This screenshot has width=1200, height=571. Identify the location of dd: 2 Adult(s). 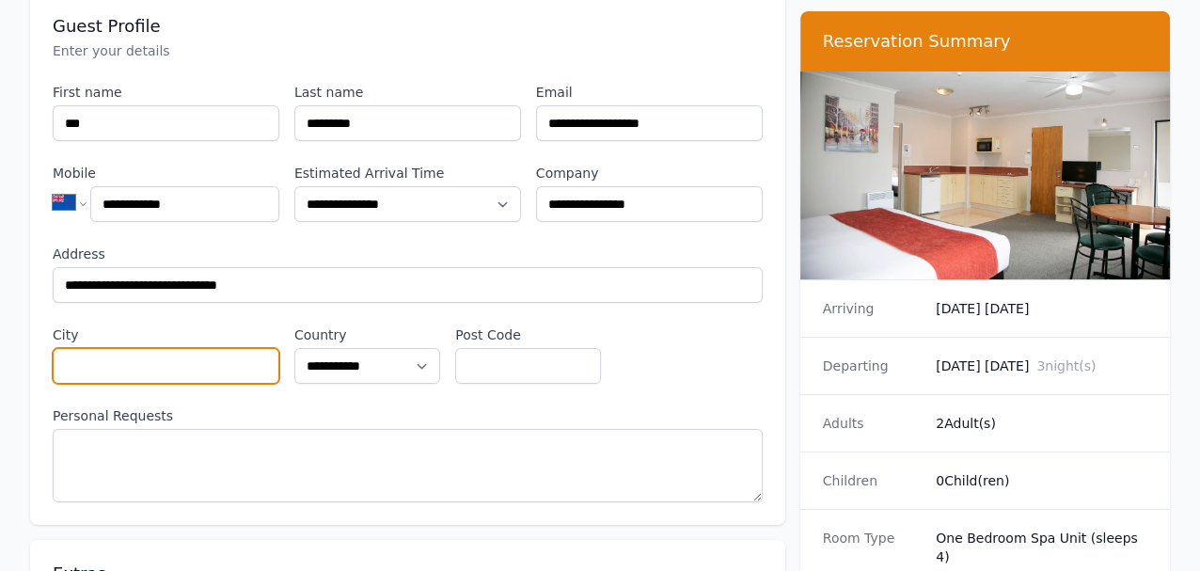
(1041, 423).